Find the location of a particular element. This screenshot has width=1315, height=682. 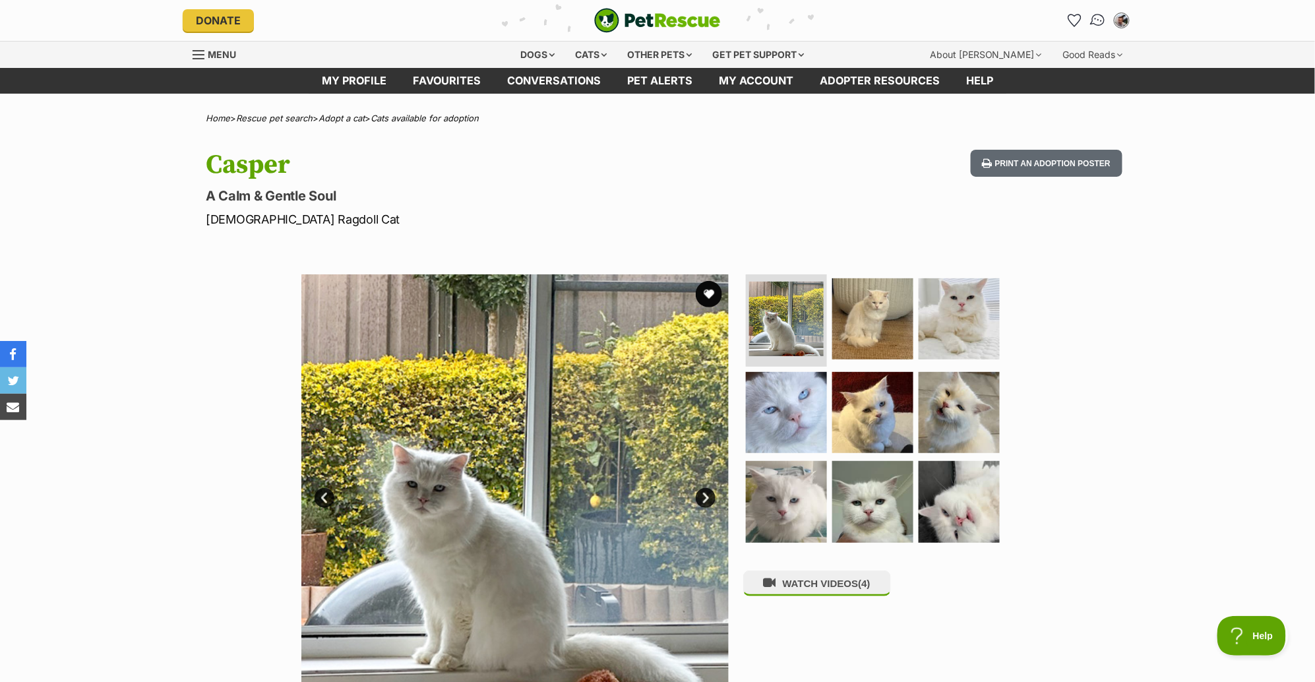

img: Brendon Simpson profile pic is located at coordinates (1121, 20).